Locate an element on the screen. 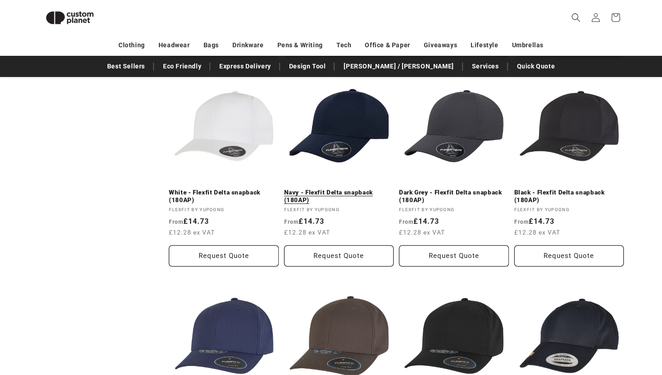 Image resolution: width=662 pixels, height=375 pixels. a: Dark Grey - Flexfit Delta snapback (180AP) is located at coordinates (454, 196).